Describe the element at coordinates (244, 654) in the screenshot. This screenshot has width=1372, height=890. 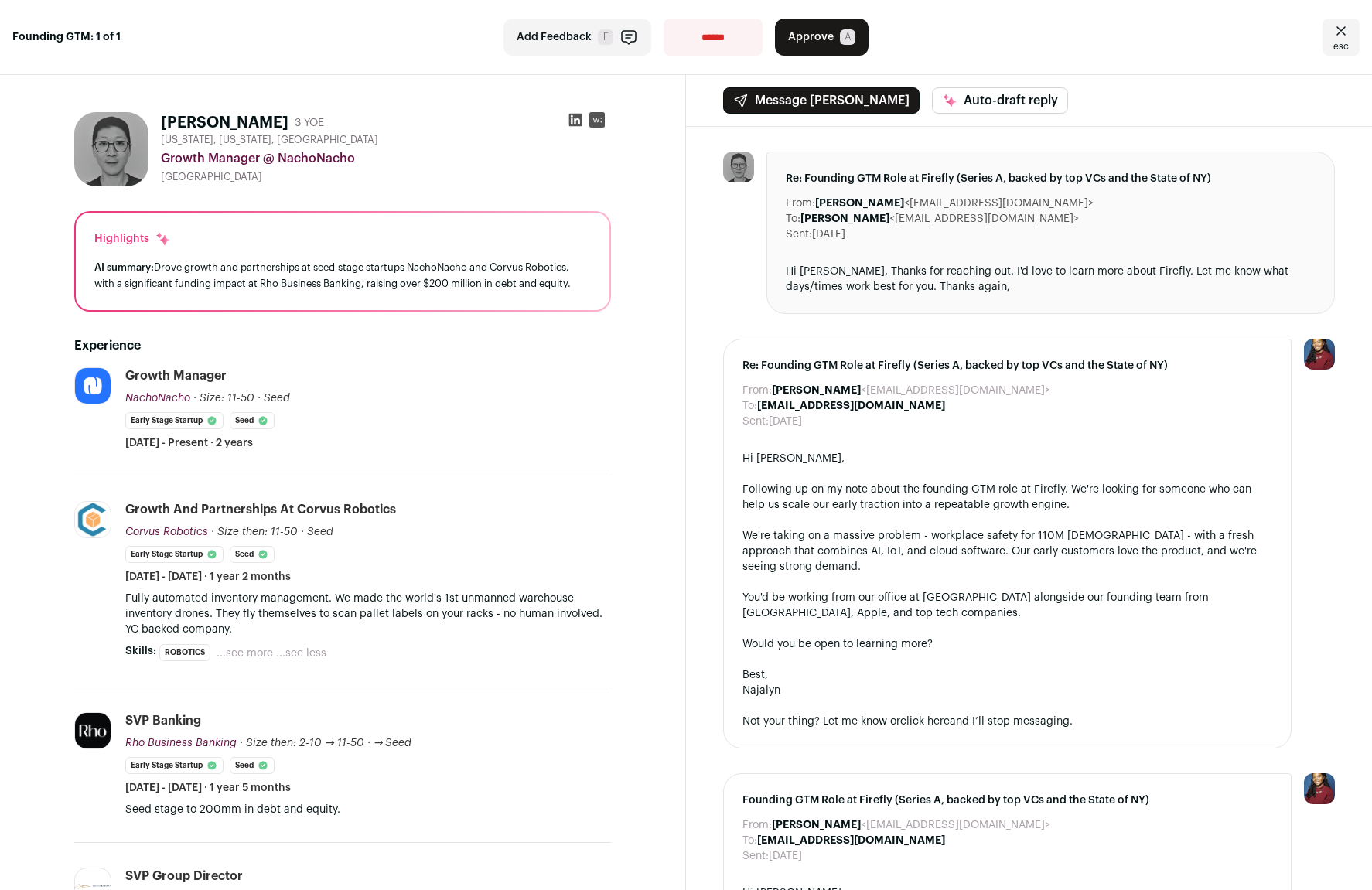
I see `button: ...see more` at that location.